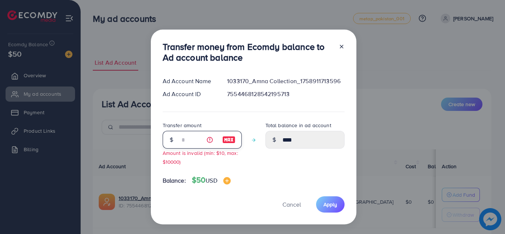 This screenshot has width=505, height=234. I want to click on div: 1033170_Amna Collection_1758911713596, so click(286, 81).